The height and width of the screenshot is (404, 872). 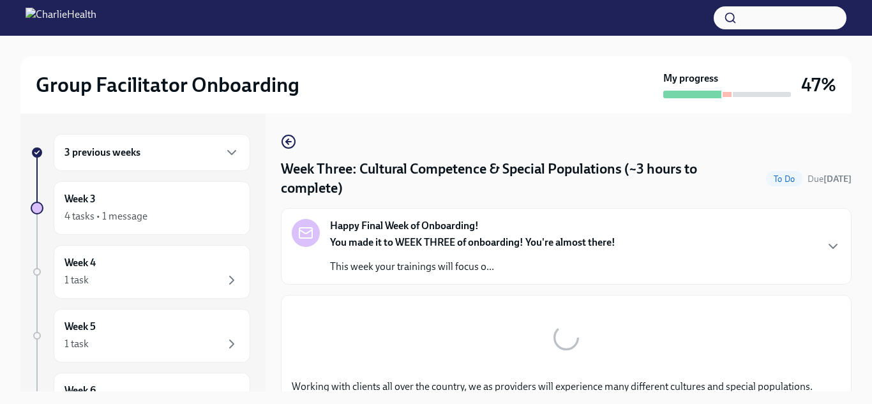 What do you see at coordinates (102, 153) in the screenshot?
I see `h6: 3 previous weeks` at bounding box center [102, 153].